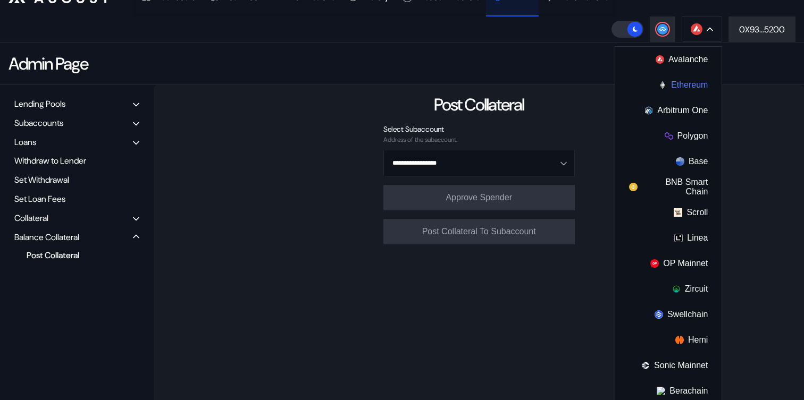 The image size is (804, 400). Describe the element at coordinates (702, 29) in the screenshot. I see `button: chain logo` at that location.